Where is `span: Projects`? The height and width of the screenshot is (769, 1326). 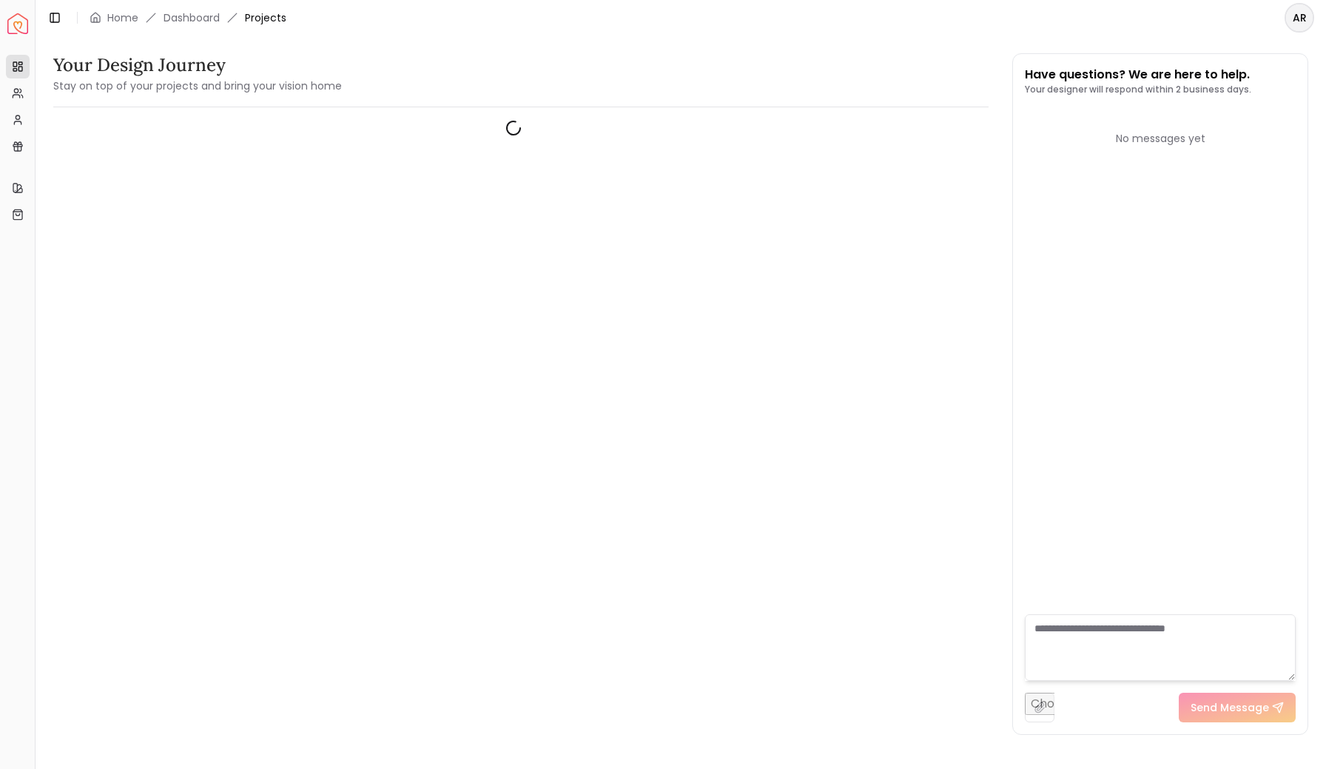 span: Projects is located at coordinates (266, 18).